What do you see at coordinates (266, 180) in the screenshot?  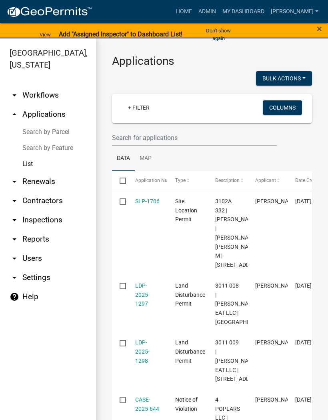 I see `span: Applicant` at bounding box center [266, 180].